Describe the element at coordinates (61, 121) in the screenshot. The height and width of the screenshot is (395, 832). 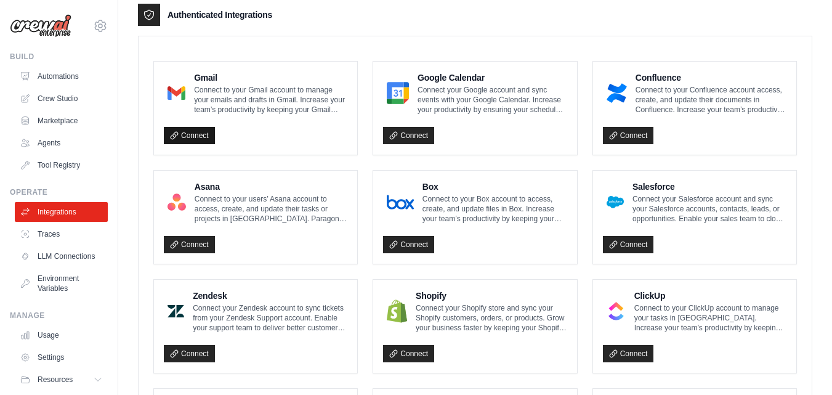
I see `a: Marketplace` at that location.